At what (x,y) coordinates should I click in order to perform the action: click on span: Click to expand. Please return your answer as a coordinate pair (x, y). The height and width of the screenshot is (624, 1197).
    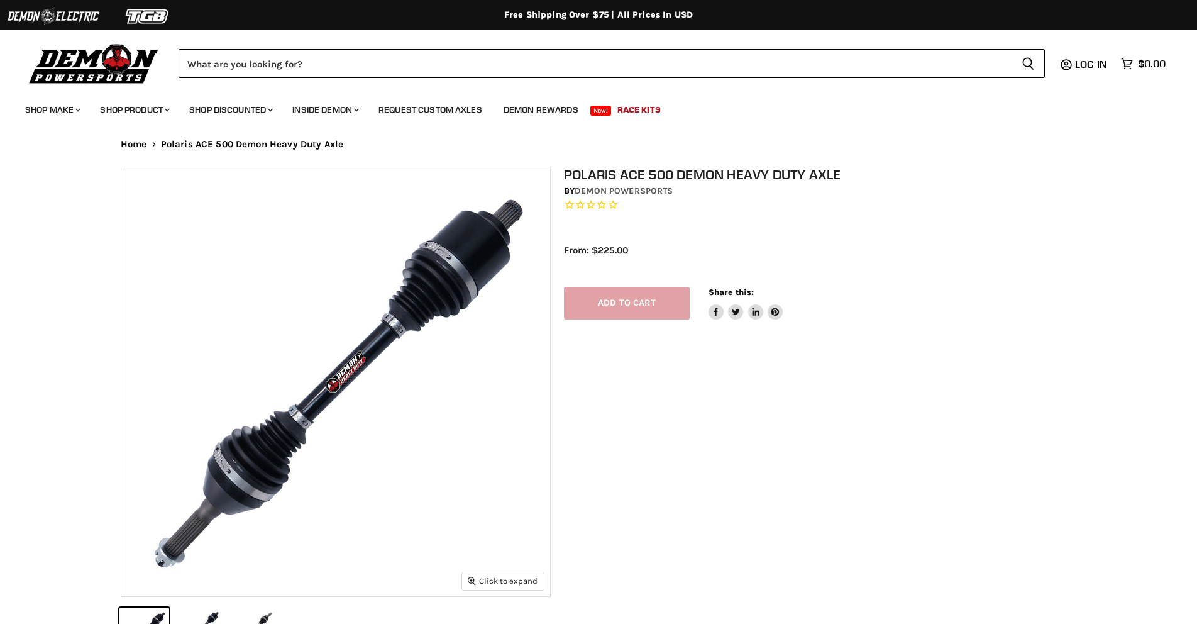
    Looking at the image, I should click on (502, 580).